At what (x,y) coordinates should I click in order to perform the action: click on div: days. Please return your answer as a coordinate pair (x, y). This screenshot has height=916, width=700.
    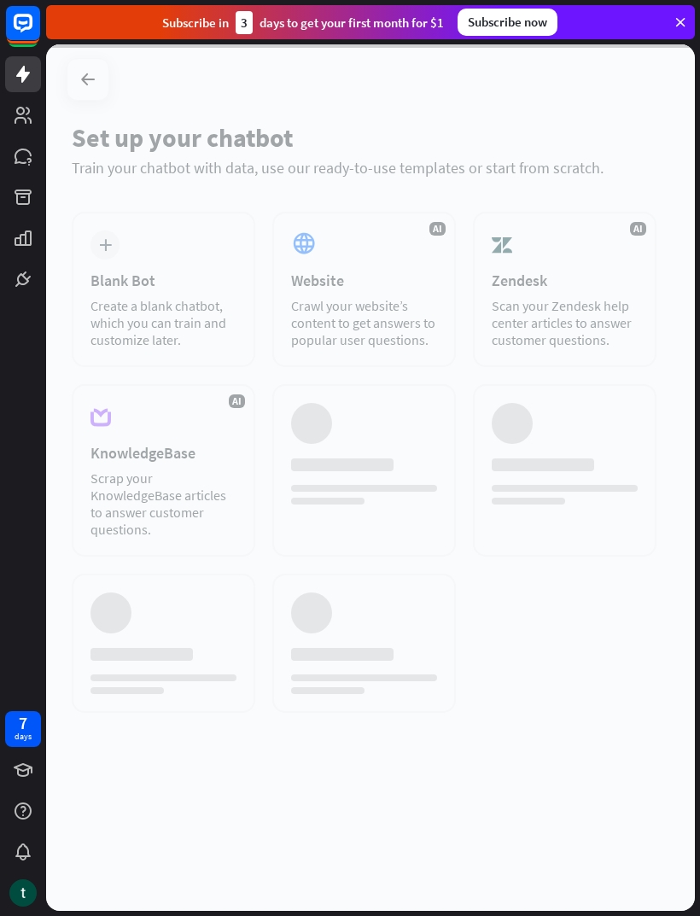
    Looking at the image, I should click on (23, 737).